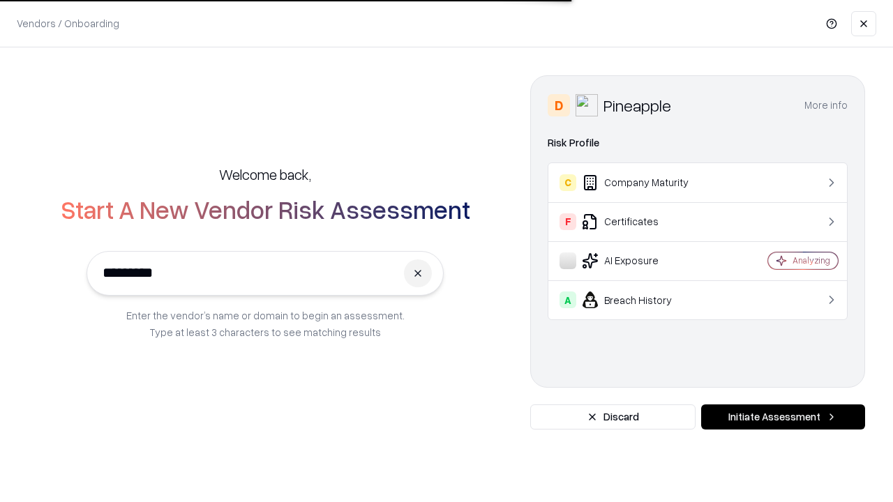  Describe the element at coordinates (637, 105) in the screenshot. I see `div: Pineapple` at that location.